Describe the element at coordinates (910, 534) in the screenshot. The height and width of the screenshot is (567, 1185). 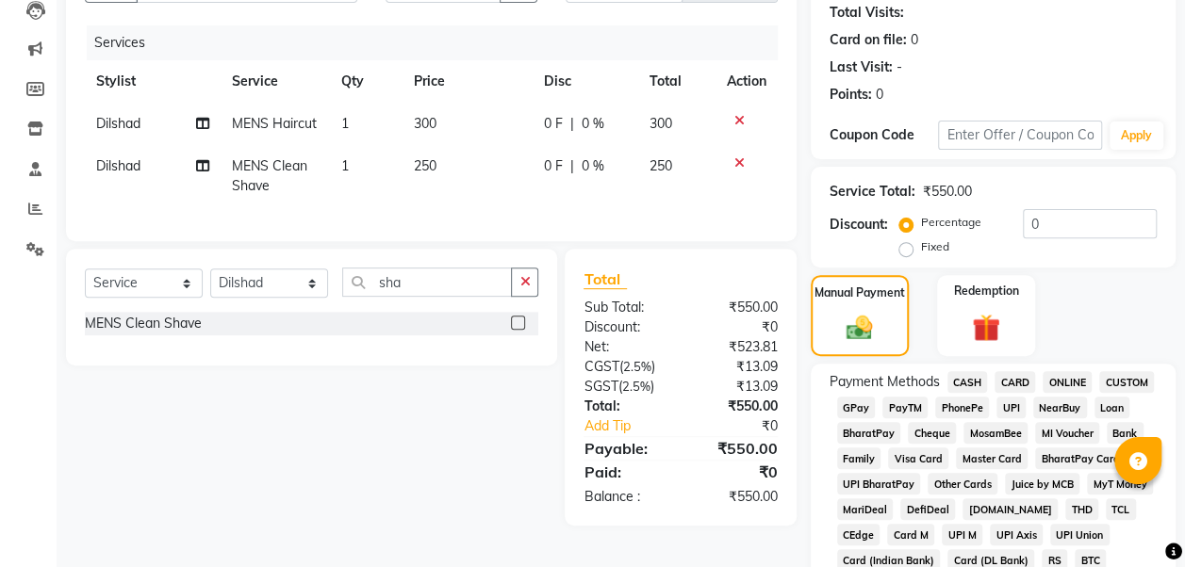
I see `span: Card M` at that location.